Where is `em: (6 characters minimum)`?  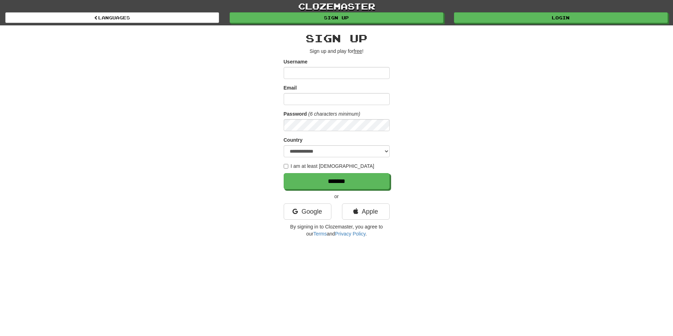 em: (6 characters minimum) is located at coordinates (334, 114).